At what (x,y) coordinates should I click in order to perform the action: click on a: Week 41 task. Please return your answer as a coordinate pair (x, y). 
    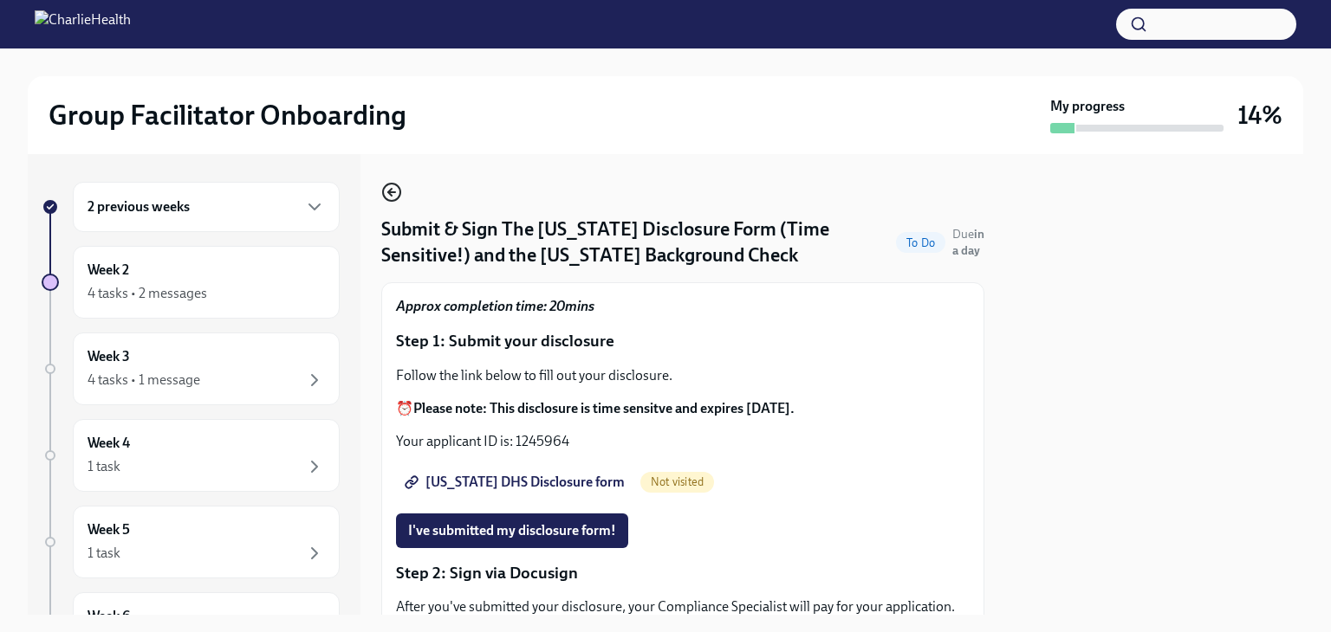
    Looking at the image, I should click on (191, 456).